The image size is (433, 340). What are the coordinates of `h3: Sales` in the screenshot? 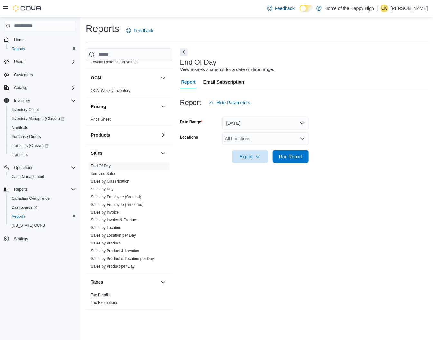 It's located at (97, 153).